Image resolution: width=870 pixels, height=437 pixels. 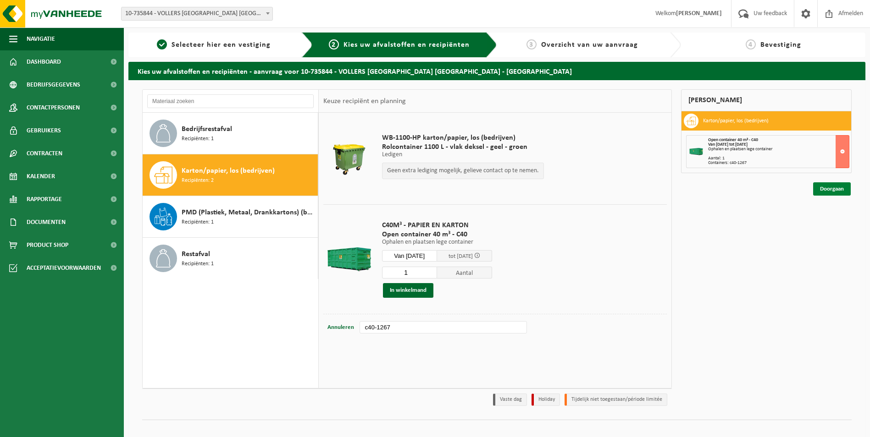 What do you see at coordinates (162, 44) in the screenshot?
I see `span: 1` at bounding box center [162, 44].